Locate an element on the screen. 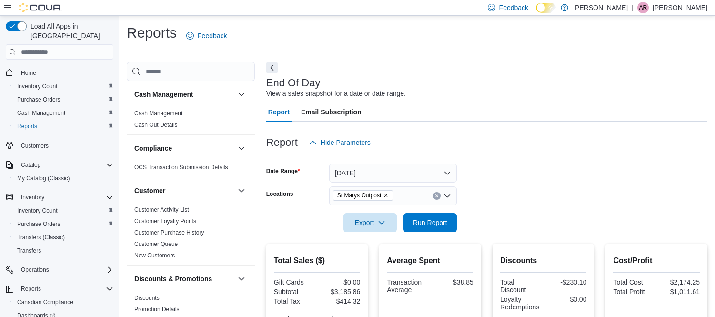  button: Home is located at coordinates (60, 72).